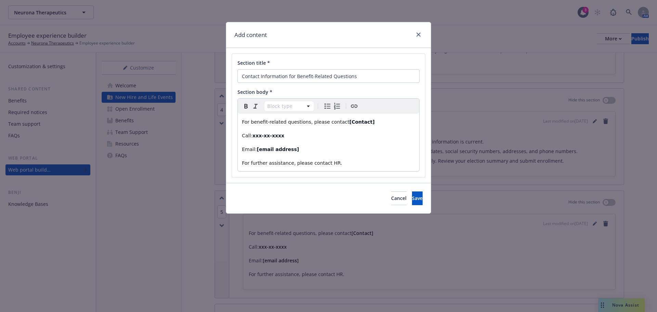 The width and height of the screenshot is (657, 312). Describe the element at coordinates (362, 122) in the screenshot. I see `strong: [Contact]` at that location.